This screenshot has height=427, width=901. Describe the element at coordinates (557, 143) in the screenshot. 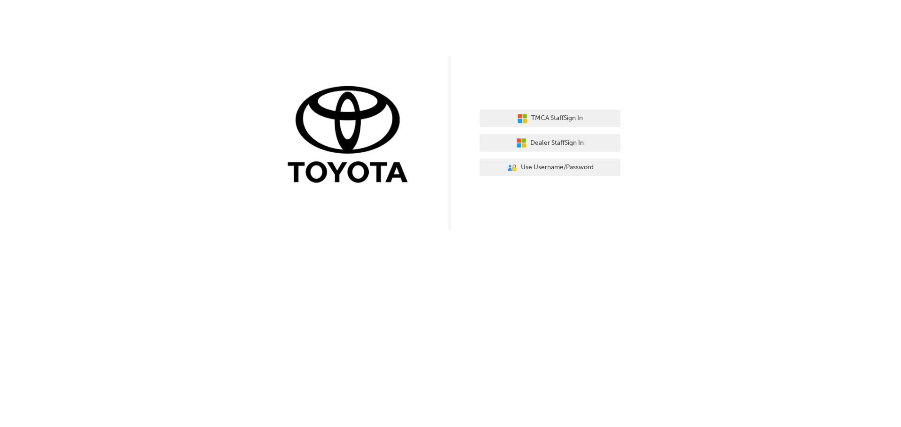

I see `span: Dealer Staff Sign In` at that location.